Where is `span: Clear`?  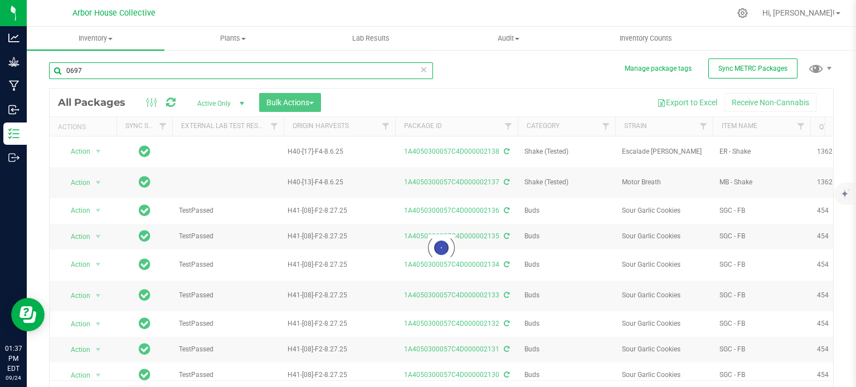
span: Clear is located at coordinates (423, 70).